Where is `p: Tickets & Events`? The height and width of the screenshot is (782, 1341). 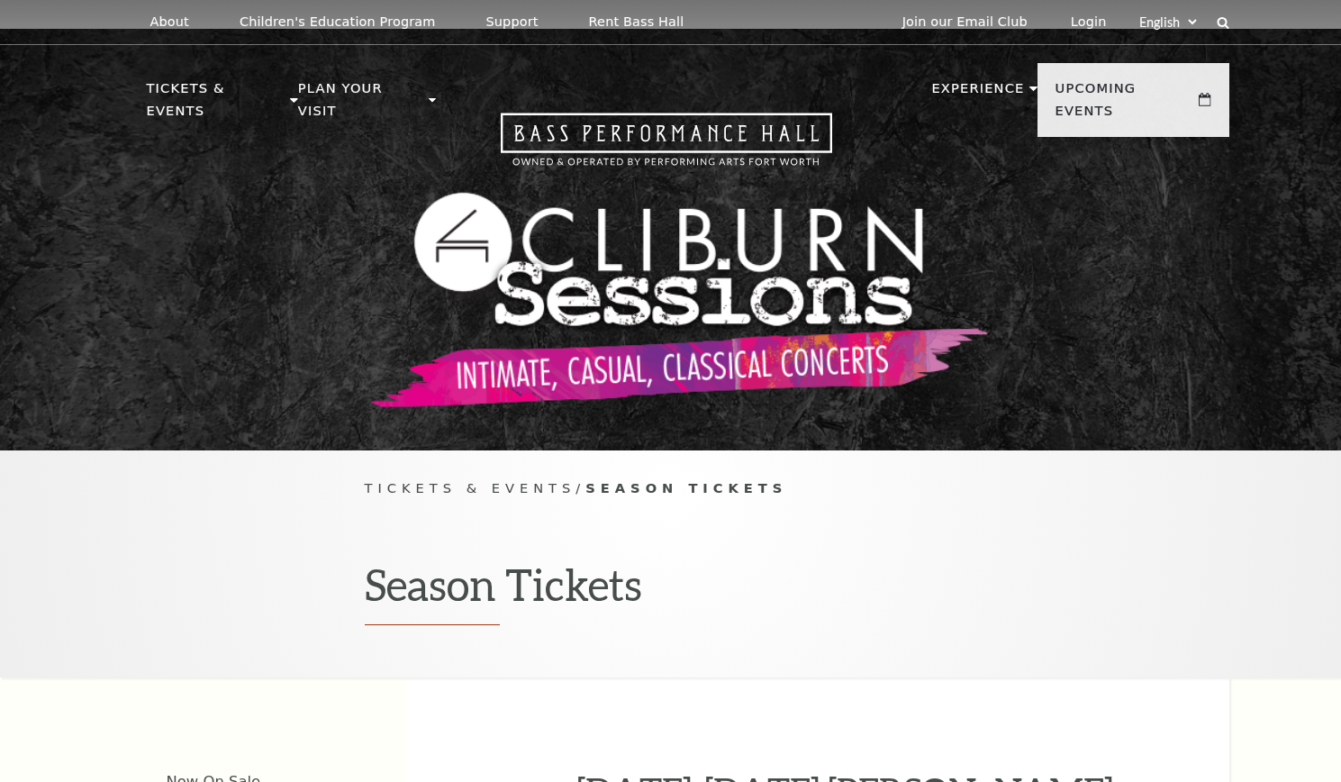
p: Tickets & Events is located at coordinates (216, 104).